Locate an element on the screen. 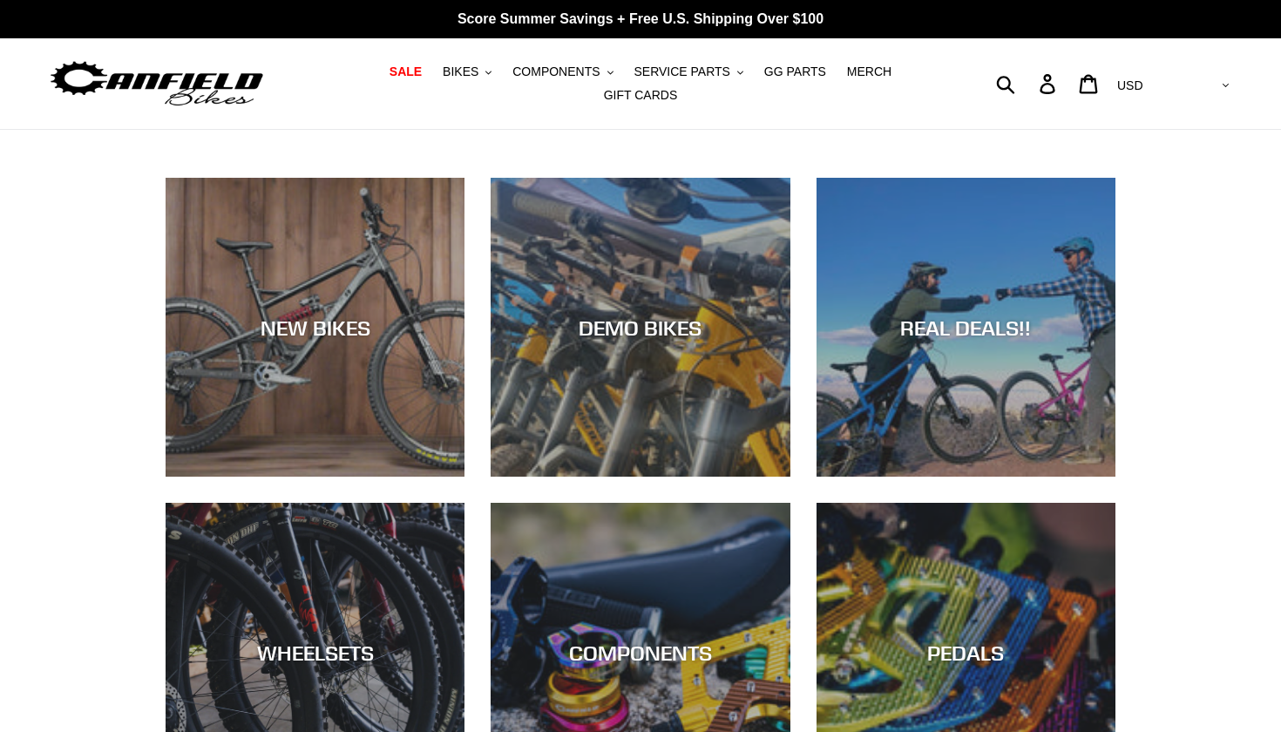 The image size is (1281, 732). span: MERCH is located at coordinates (869, 71).